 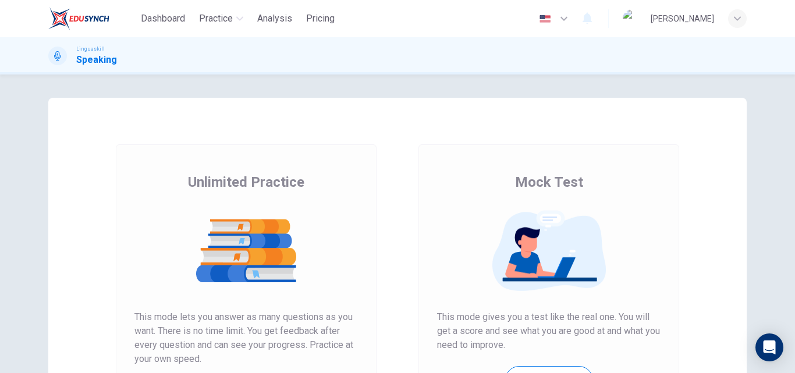 What do you see at coordinates (79, 19) in the screenshot?
I see `img: EduSynch logo` at bounding box center [79, 19].